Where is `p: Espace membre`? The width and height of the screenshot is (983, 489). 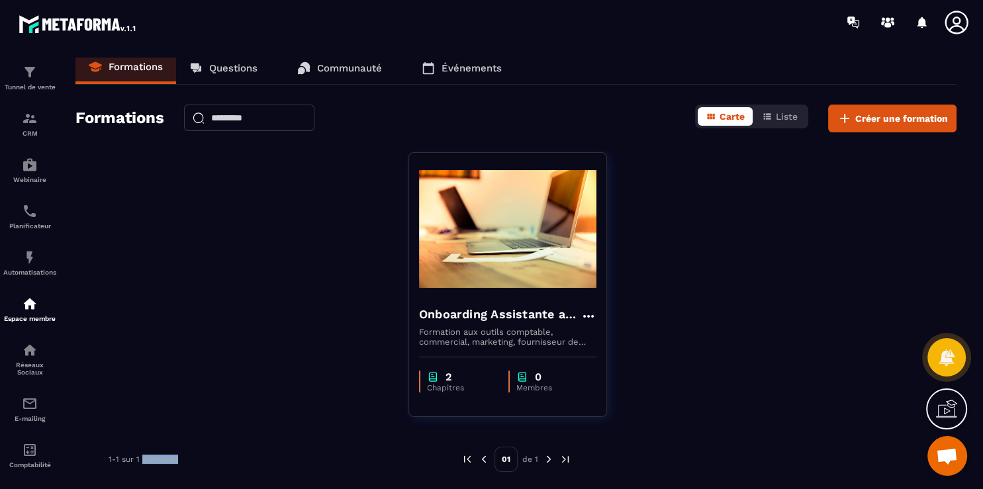
p: Espace membre is located at coordinates (30, 319).